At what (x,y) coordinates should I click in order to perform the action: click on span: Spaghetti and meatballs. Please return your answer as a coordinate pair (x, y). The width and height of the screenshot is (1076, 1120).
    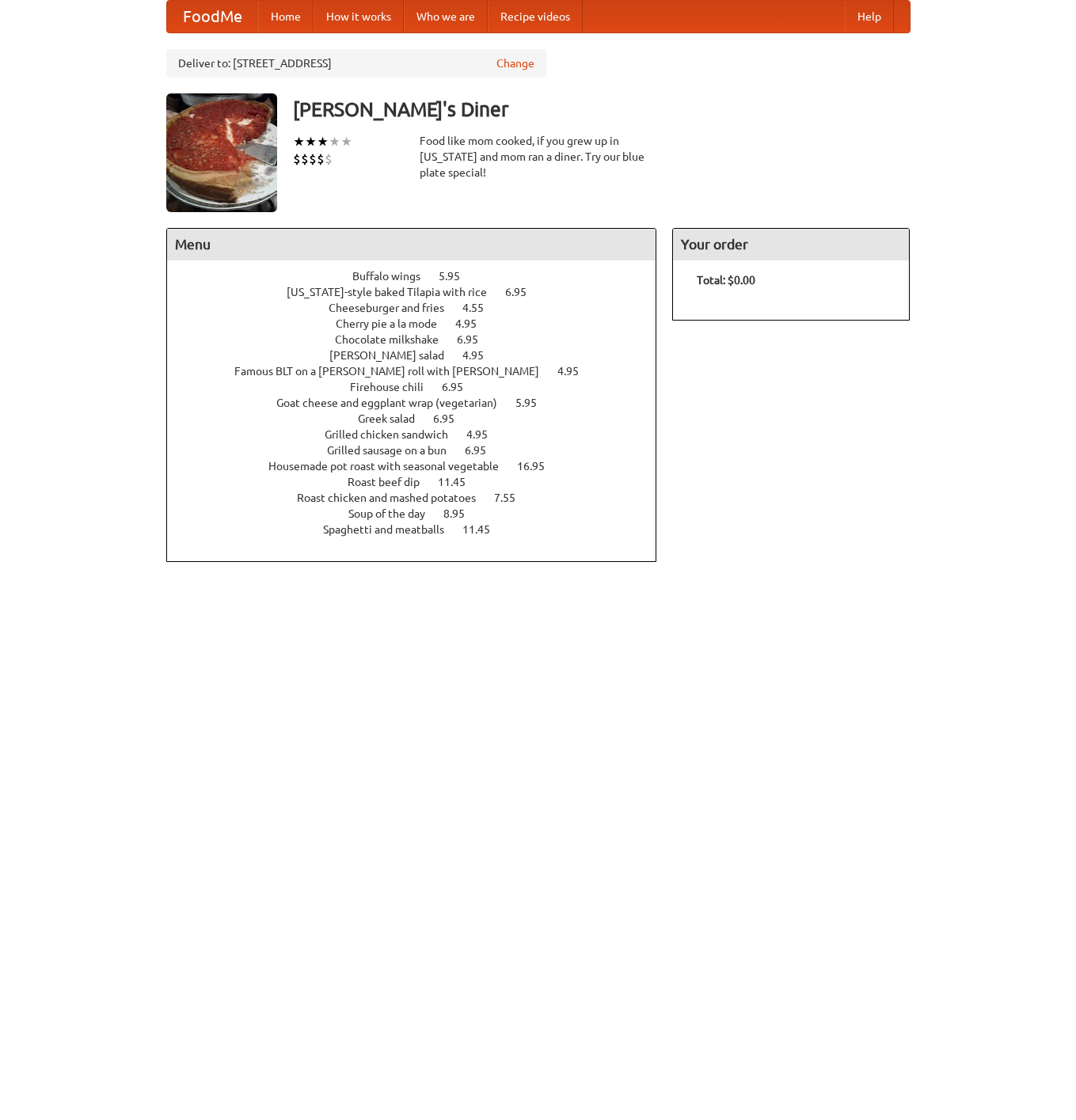
    Looking at the image, I should click on (392, 529).